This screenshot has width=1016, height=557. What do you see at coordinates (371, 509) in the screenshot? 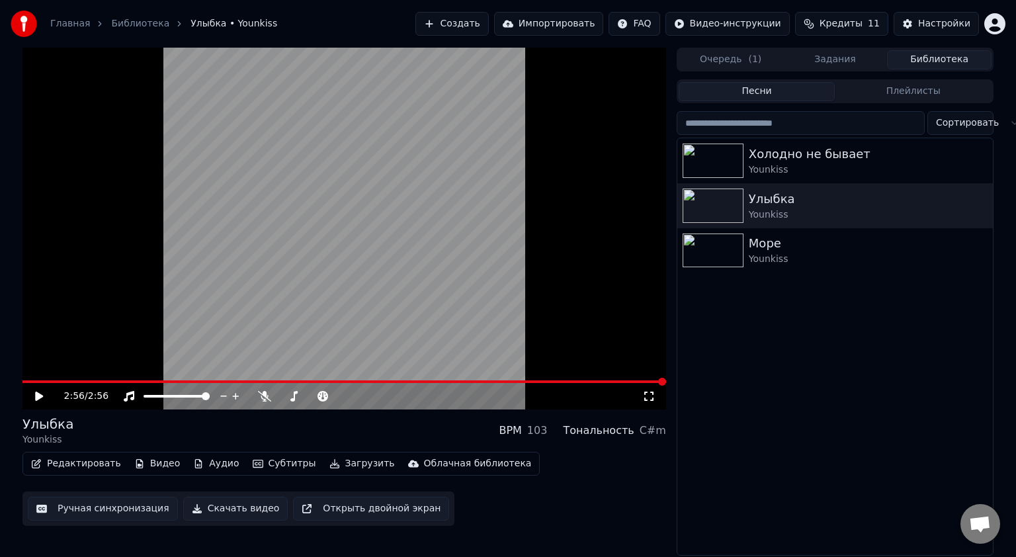
I see `button: Открыть двойной экран` at bounding box center [371, 509].